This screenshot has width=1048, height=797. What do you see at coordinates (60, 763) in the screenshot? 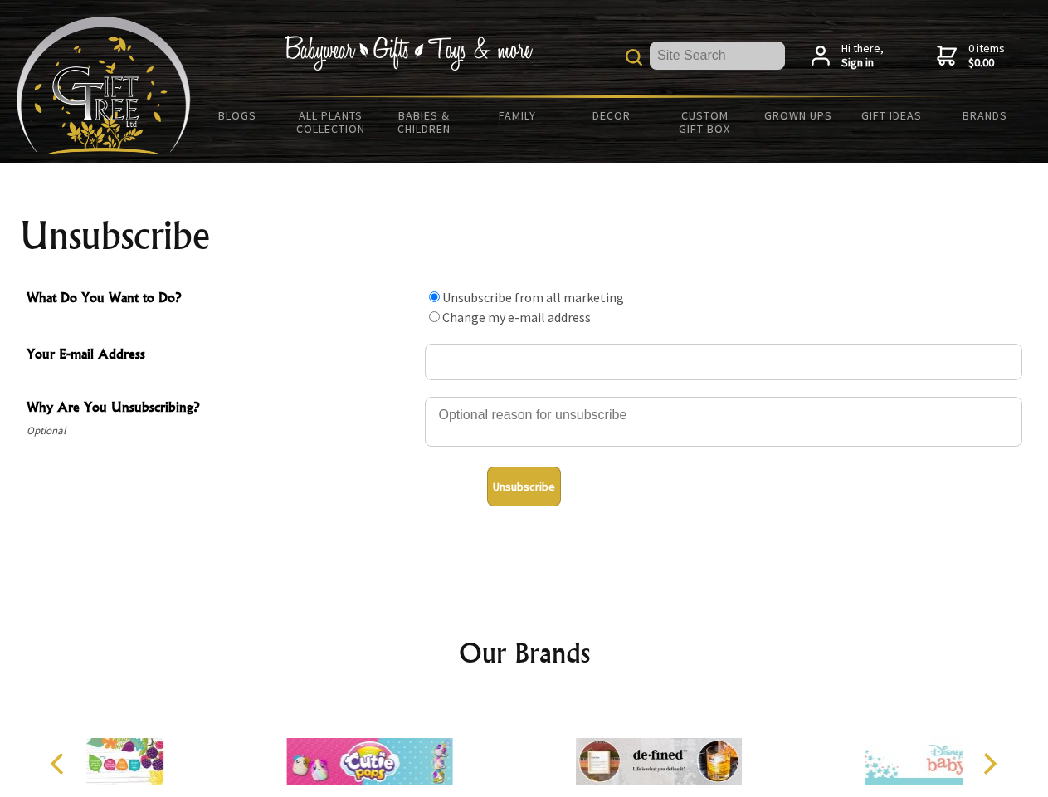
I see `button: Previous` at bounding box center [60, 763].